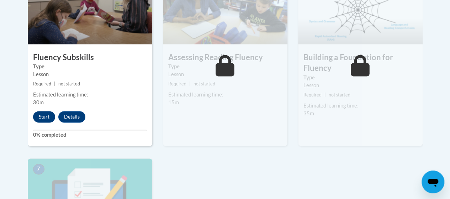  What do you see at coordinates (309, 113) in the screenshot?
I see `span: 35m` at bounding box center [309, 113].